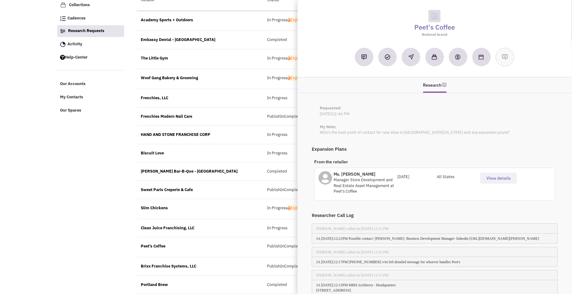  Describe the element at coordinates (200, 58) in the screenshot. I see `div: The Little Gym` at that location.